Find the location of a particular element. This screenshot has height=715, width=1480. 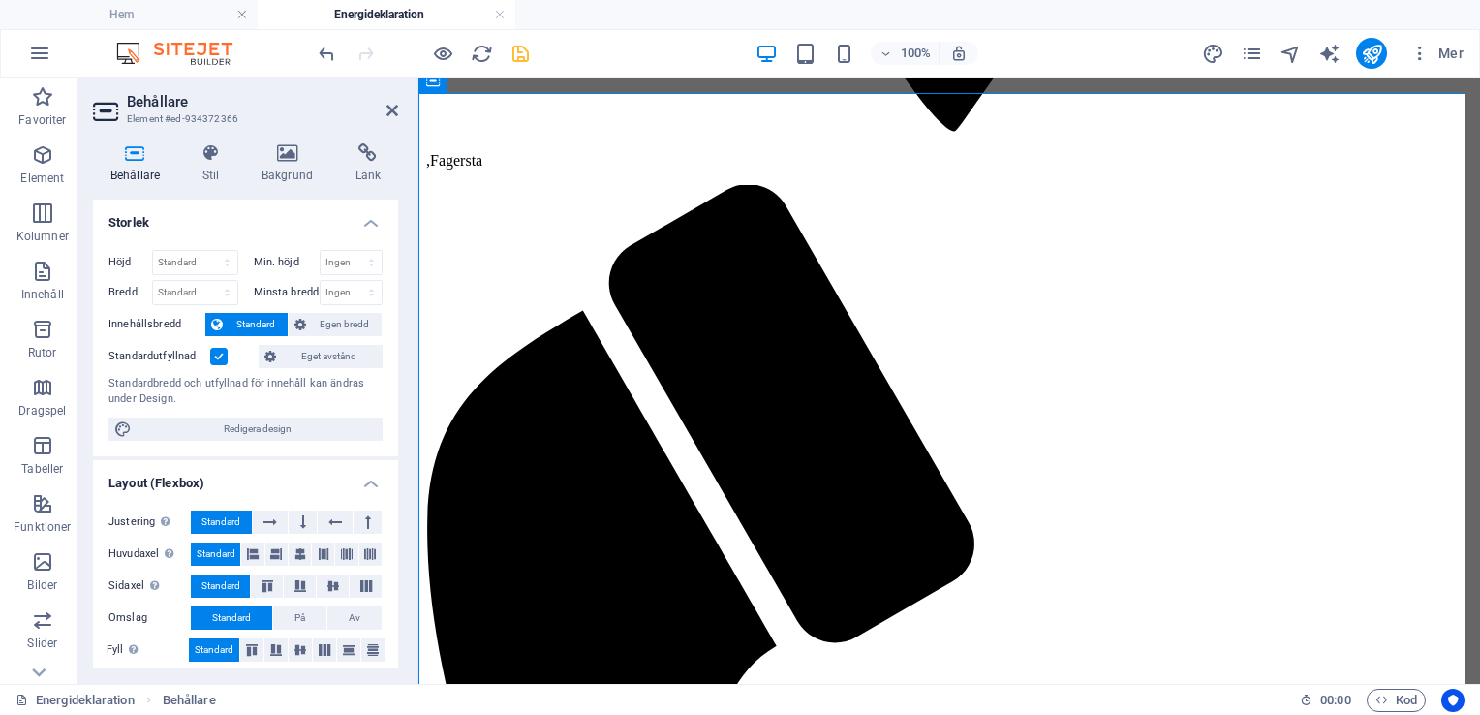

h3: Element #ed-934372366 is located at coordinates (243, 119).